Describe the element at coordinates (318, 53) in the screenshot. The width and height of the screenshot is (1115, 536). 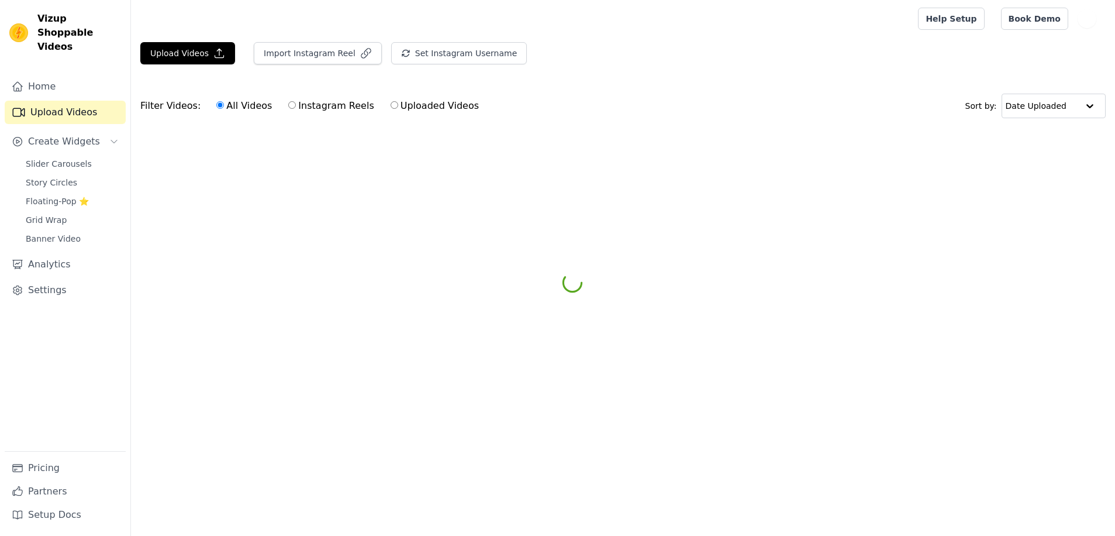
I see `button: Import Instagram Reel` at that location.